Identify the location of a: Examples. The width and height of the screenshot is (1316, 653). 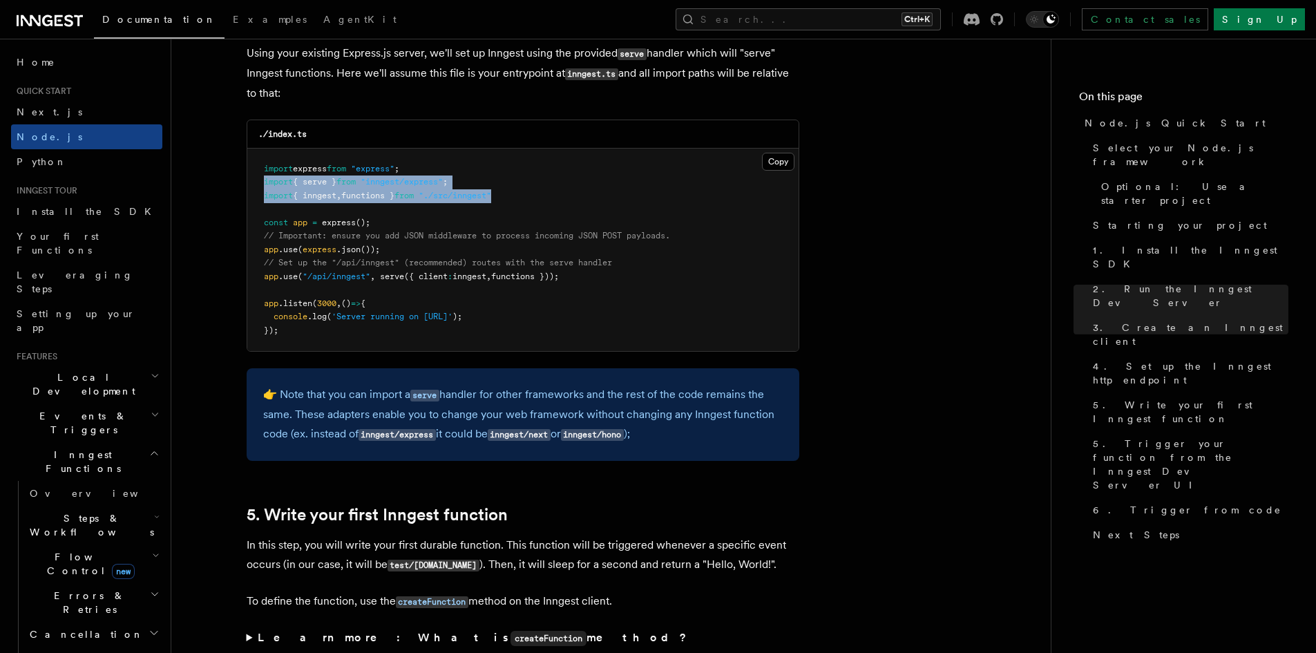
(269, 21).